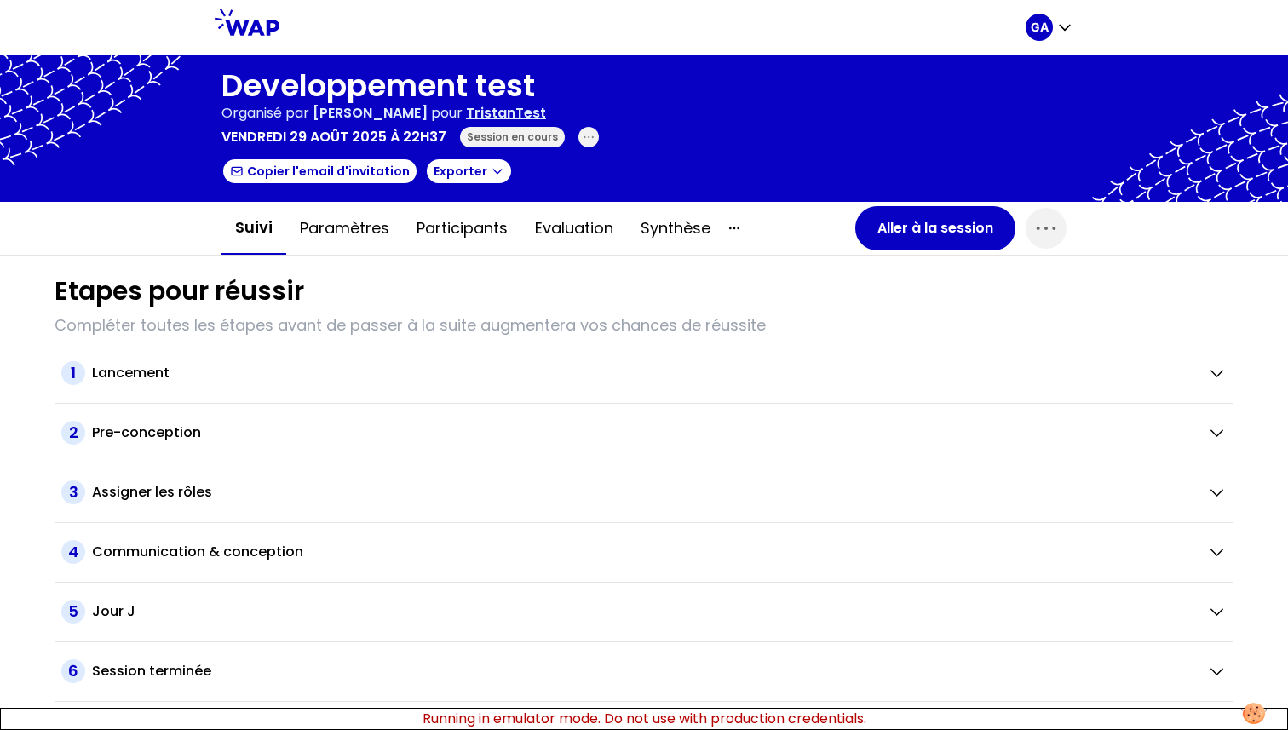 Image resolution: width=1288 pixels, height=730 pixels. Describe the element at coordinates (152, 671) in the screenshot. I see `h2: Session terminée` at that location.